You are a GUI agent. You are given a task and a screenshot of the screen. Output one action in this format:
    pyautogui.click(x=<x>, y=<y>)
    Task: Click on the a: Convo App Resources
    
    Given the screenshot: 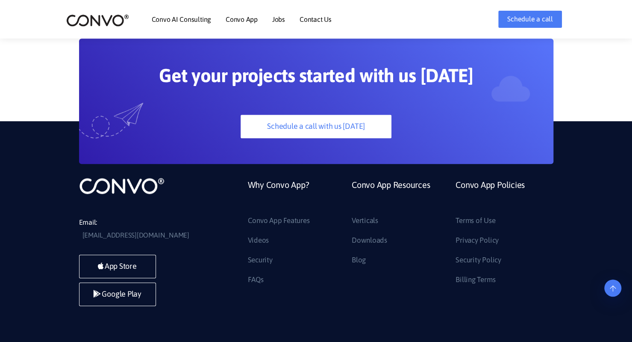 What is the action you would take?
    pyautogui.click(x=391, y=195)
    